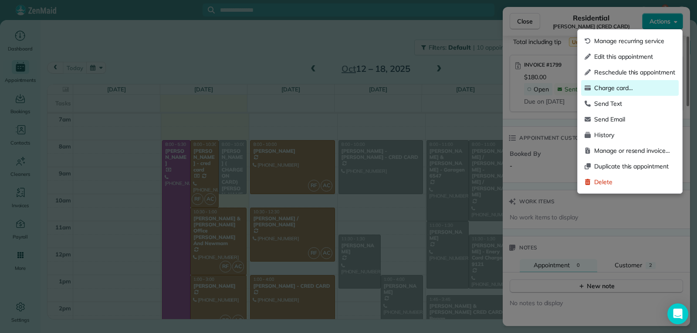 The width and height of the screenshot is (697, 333). What do you see at coordinates (635, 119) in the screenshot?
I see `span: Send Email` at bounding box center [635, 119].